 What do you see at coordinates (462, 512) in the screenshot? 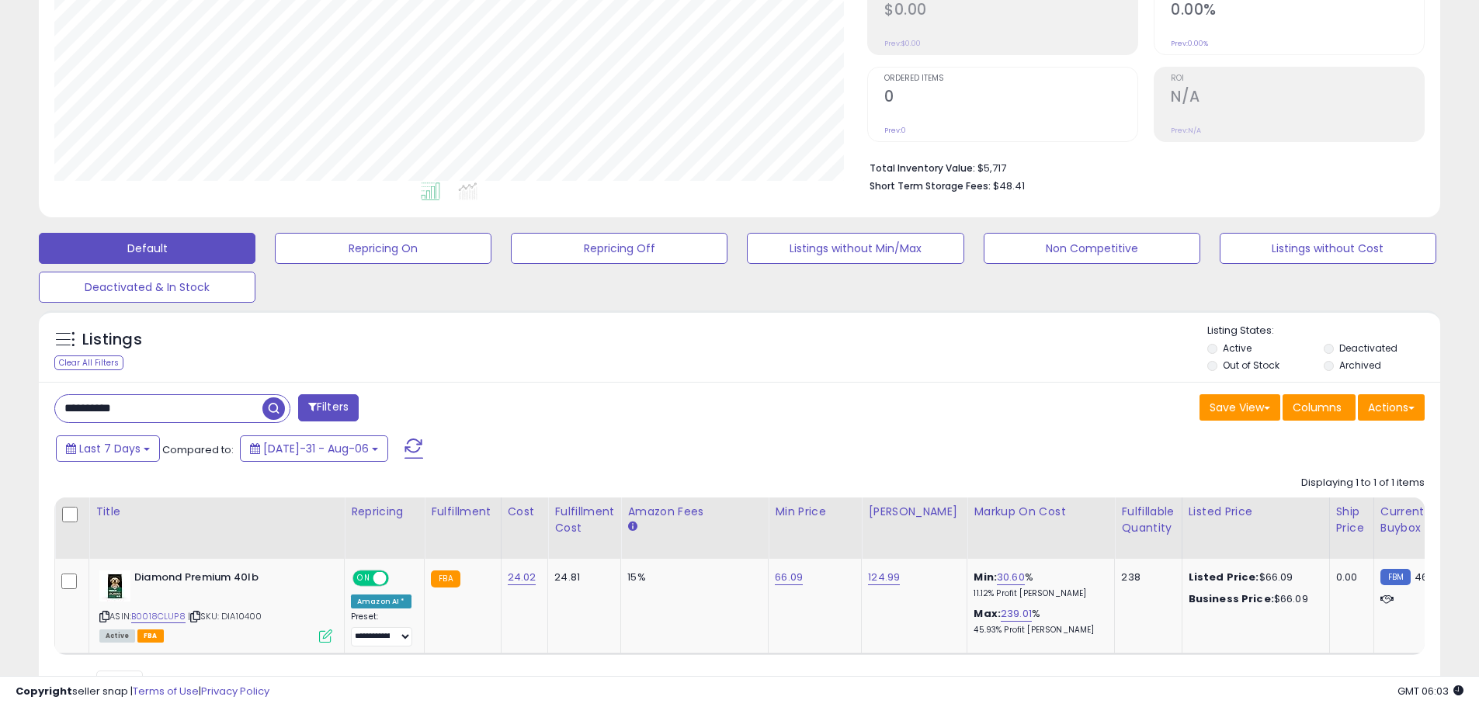
I see `div: Fulfillment` at bounding box center [462, 512].